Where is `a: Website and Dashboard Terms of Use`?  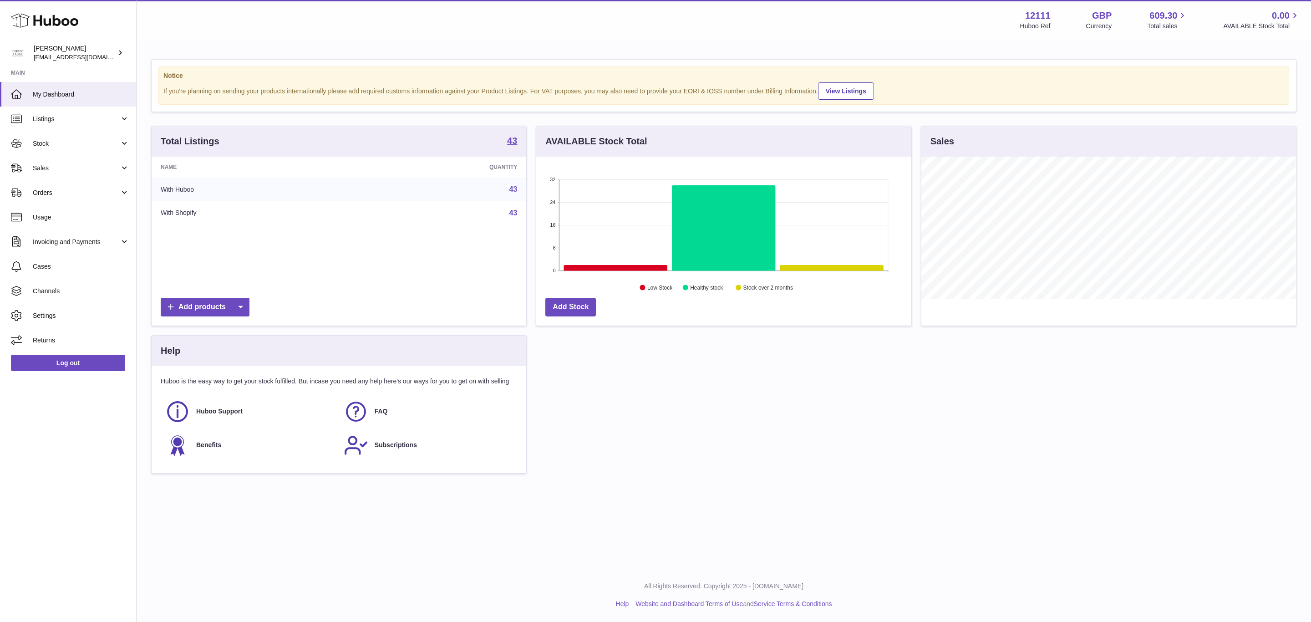 a: Website and Dashboard Terms of Use is located at coordinates (689, 604).